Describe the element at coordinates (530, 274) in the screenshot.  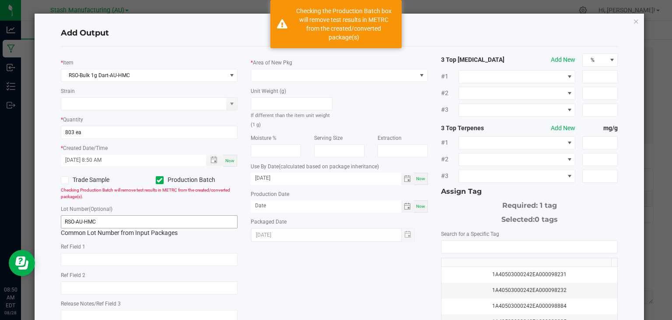
I see `div: 1A40503000242EA000098231` at that location.